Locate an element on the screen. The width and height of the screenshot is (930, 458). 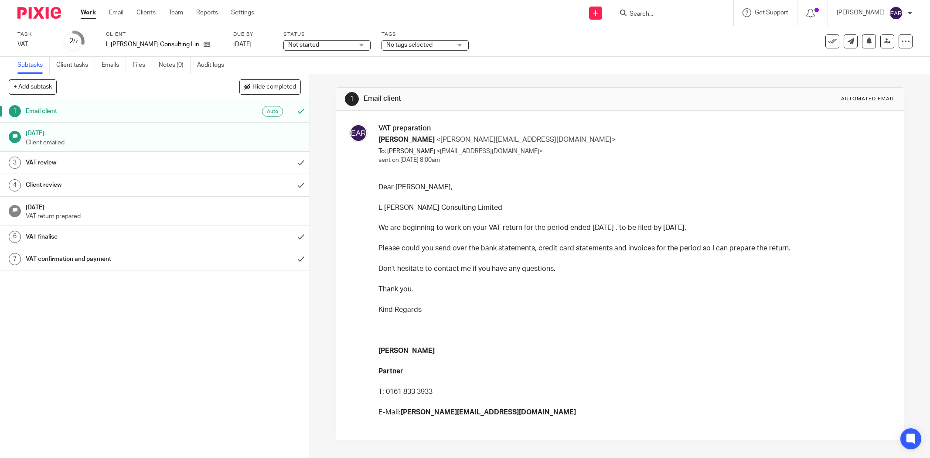
div: 3 is located at coordinates (15, 163).